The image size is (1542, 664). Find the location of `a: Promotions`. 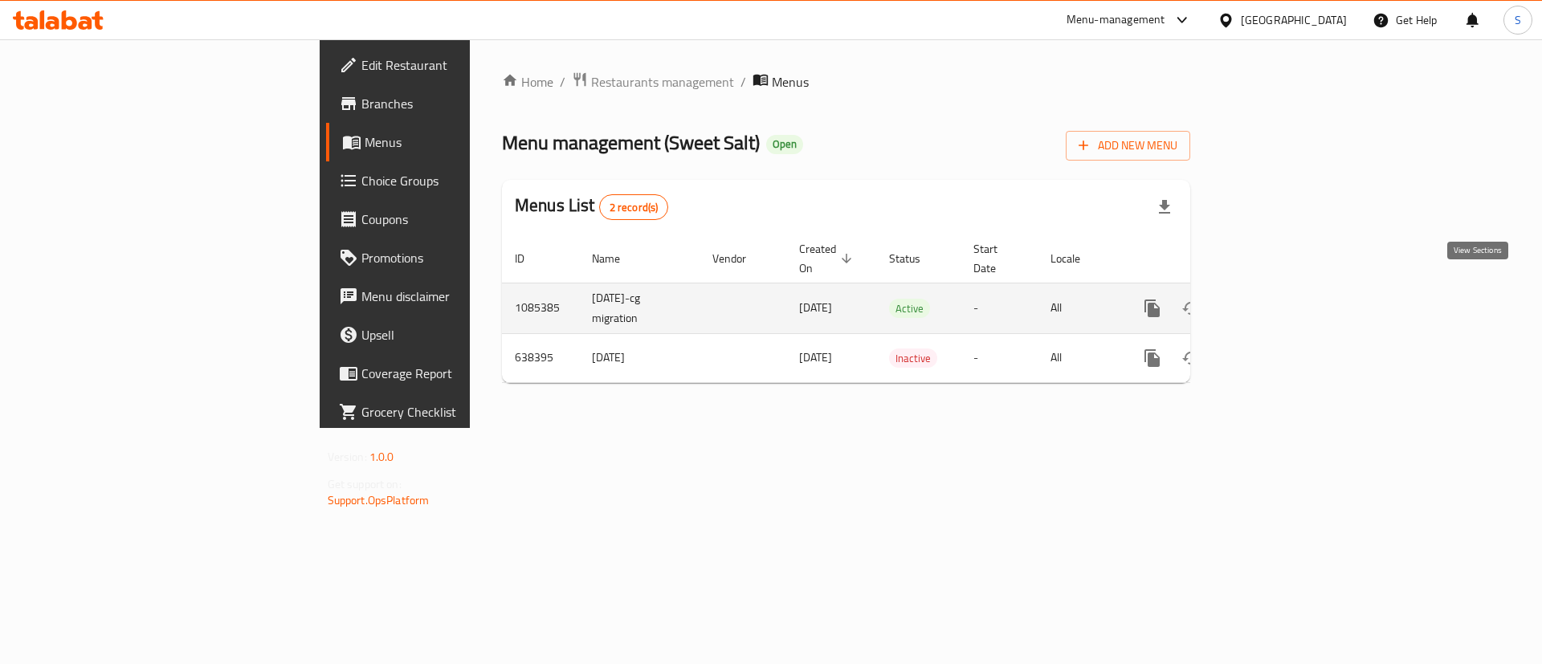

a: Promotions is located at coordinates (451, 258).